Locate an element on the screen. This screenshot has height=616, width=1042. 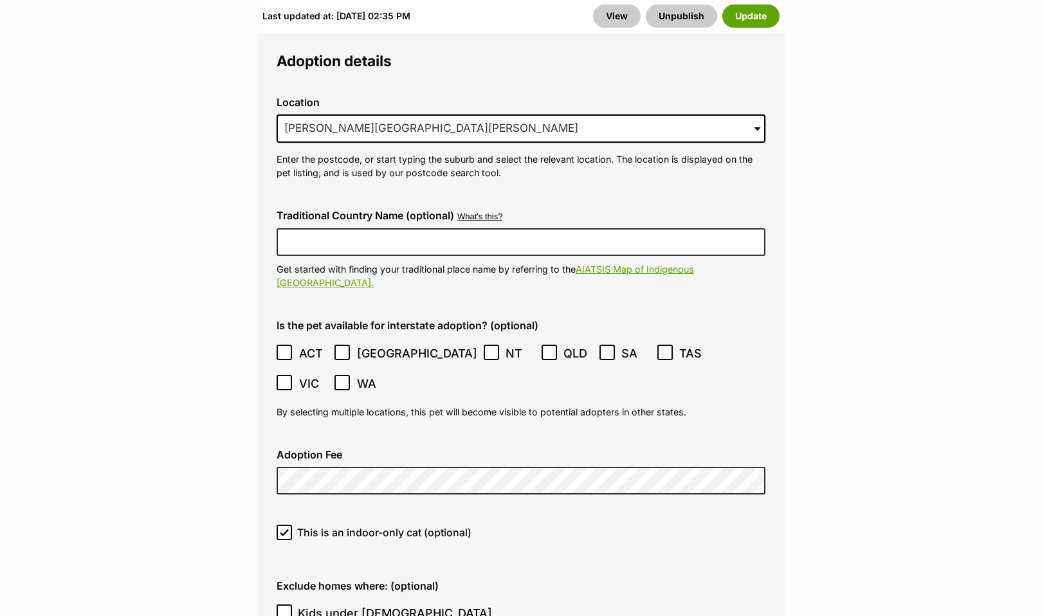
span: TAS is located at coordinates (694, 353).